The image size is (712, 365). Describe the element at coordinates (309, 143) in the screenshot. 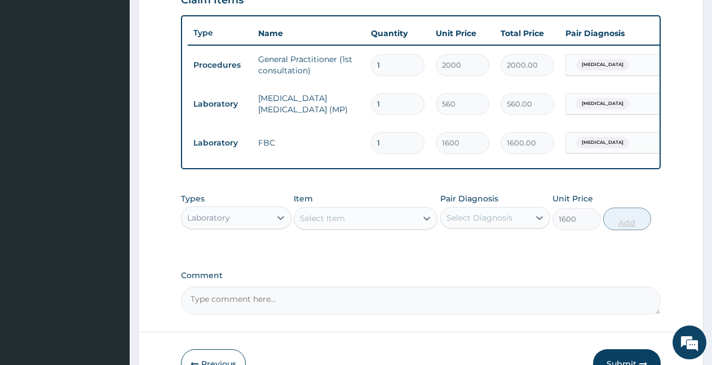

I see `td: FBC` at that location.